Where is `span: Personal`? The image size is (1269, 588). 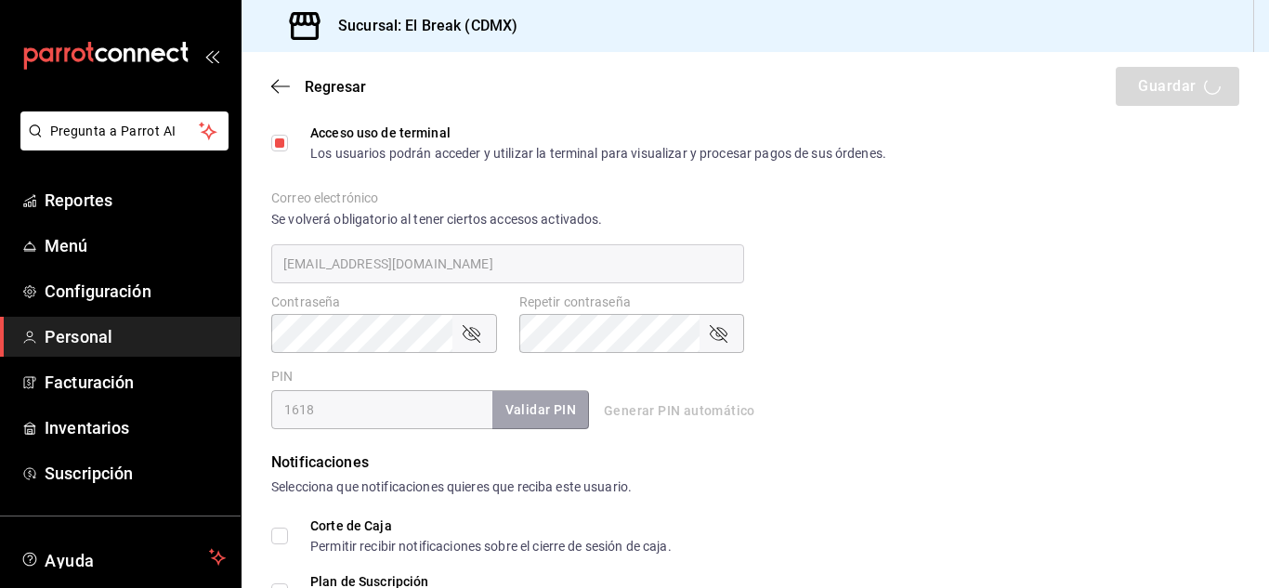 span: Personal is located at coordinates (135, 336).